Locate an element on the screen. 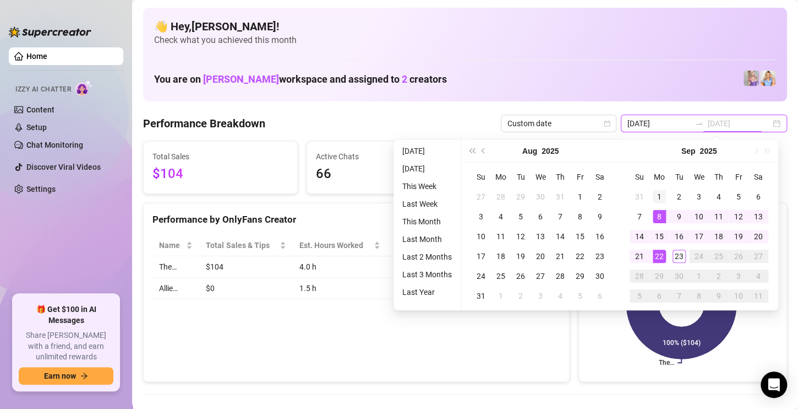 The width and height of the screenshot is (798, 409). td: 2025-08-14 is located at coordinates (561, 236).